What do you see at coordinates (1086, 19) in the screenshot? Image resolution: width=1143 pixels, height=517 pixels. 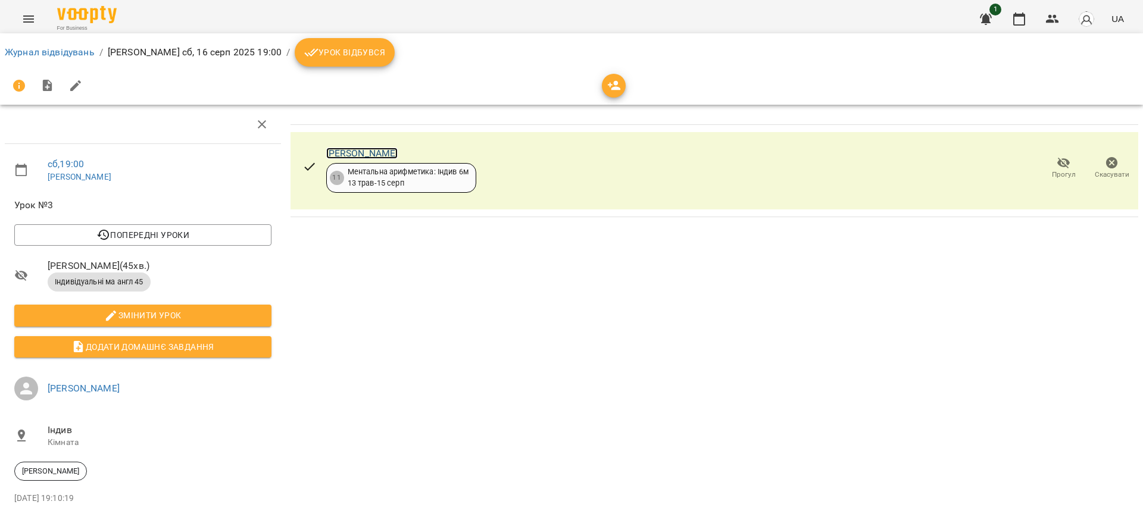 I see `img: avatar_s.png` at bounding box center [1086, 19].